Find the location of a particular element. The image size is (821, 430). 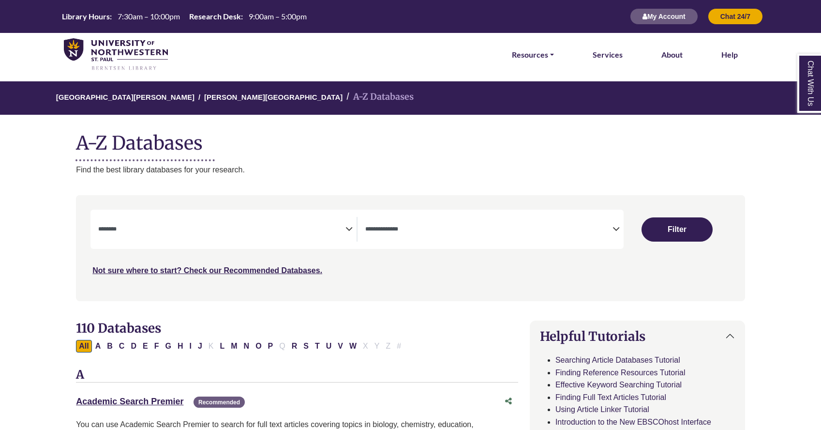

h1: A-Z Databases is located at coordinates (410, 139).